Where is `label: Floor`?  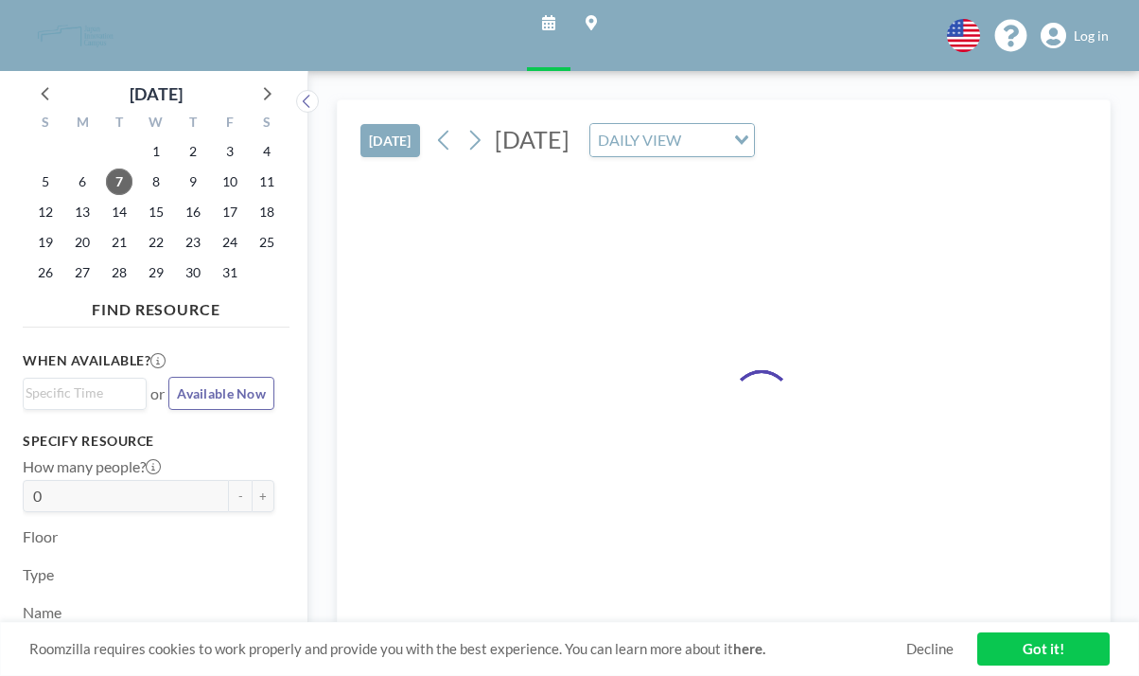 label: Floor is located at coordinates (40, 537).